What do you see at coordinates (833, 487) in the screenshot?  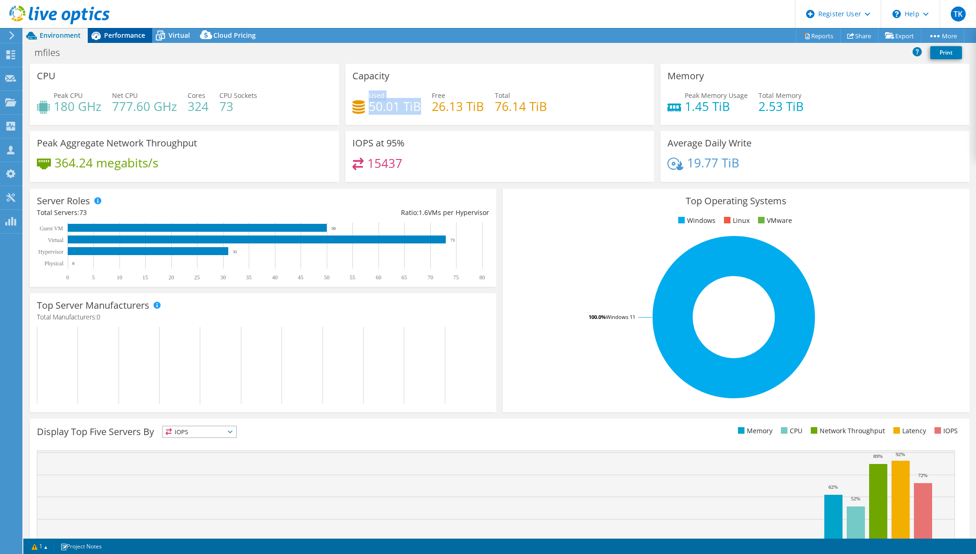 I see `text: 62%` at bounding box center [833, 487].